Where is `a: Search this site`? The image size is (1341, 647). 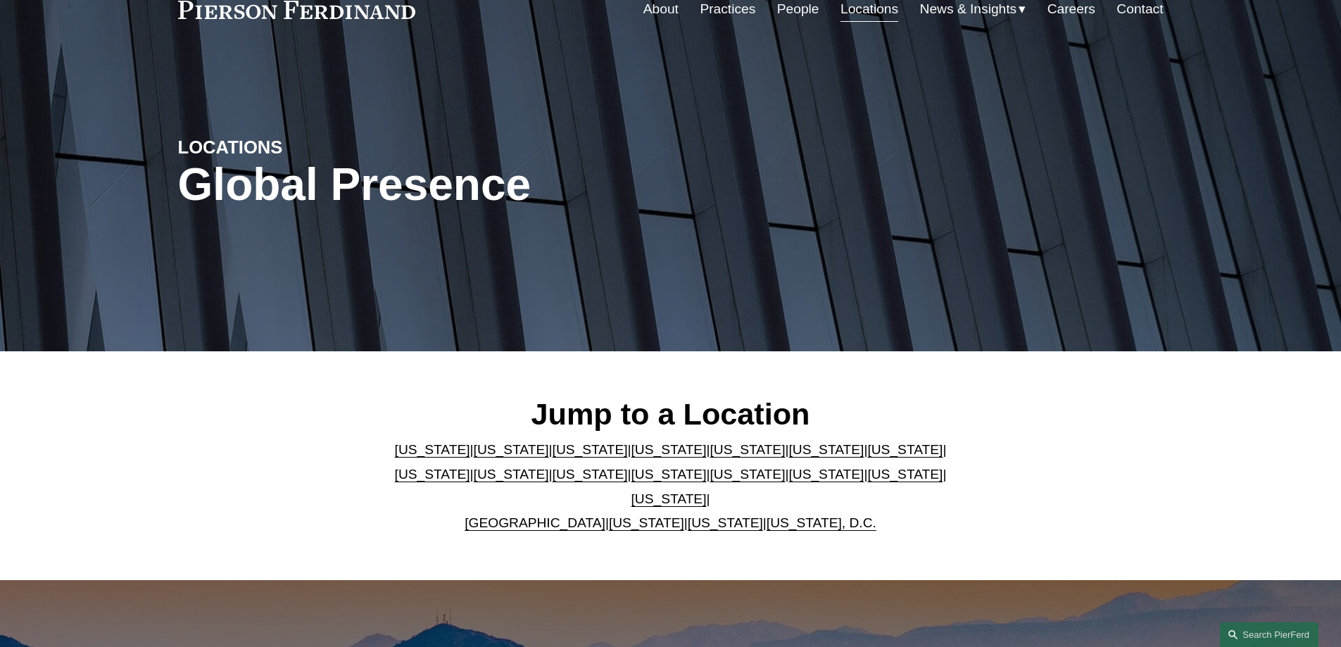 a: Search this site is located at coordinates (1269, 634).